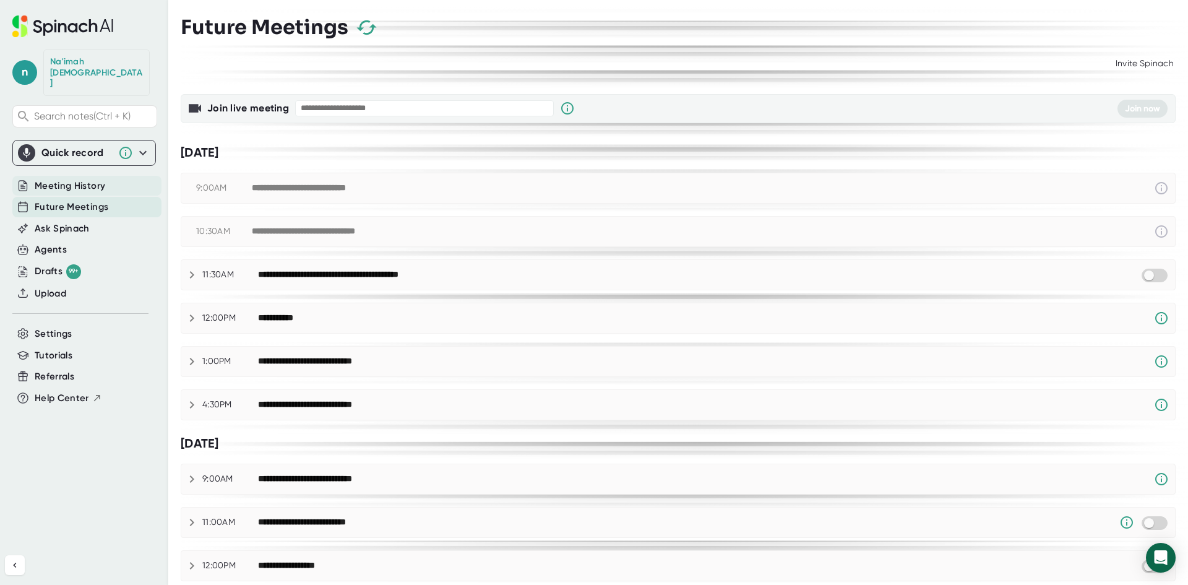 The height and width of the screenshot is (585, 1188). What do you see at coordinates (264, 27) in the screenshot?
I see `h3: Future Meetings` at bounding box center [264, 27].